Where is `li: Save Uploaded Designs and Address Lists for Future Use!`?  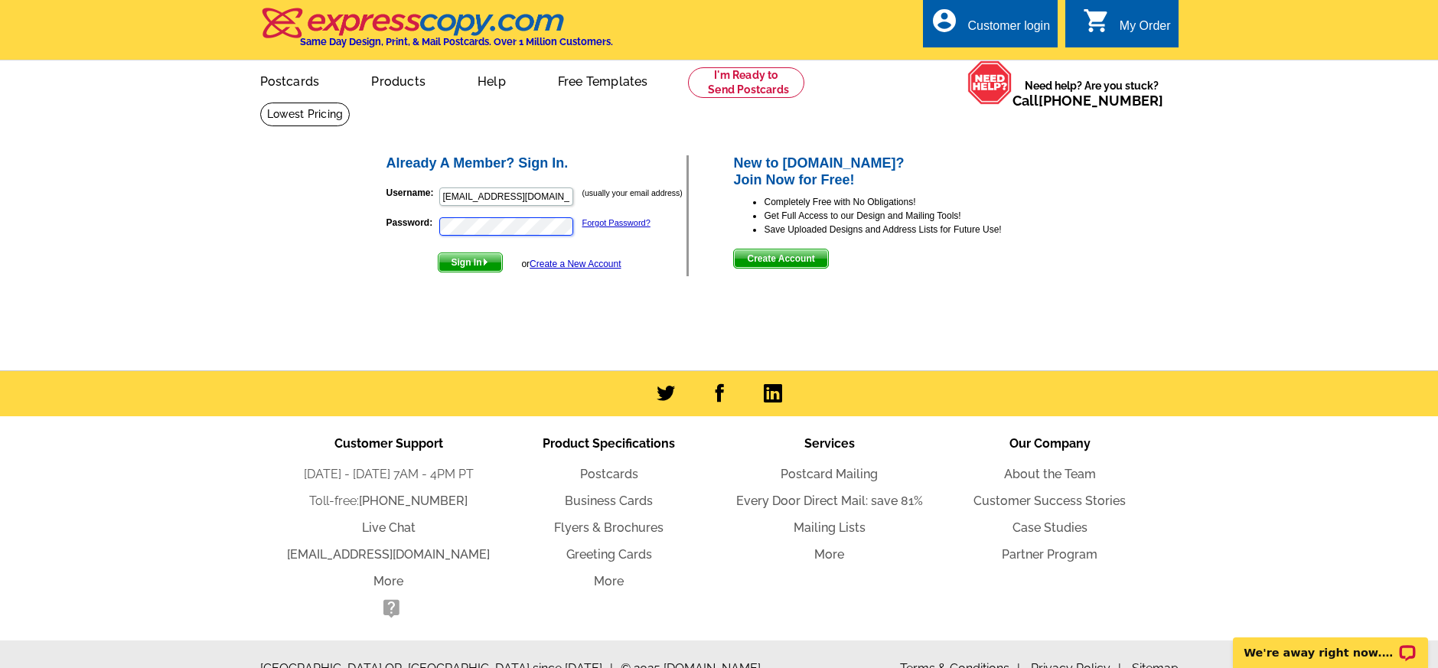 li: Save Uploaded Designs and Address Lists for Future Use! is located at coordinates (908, 230).